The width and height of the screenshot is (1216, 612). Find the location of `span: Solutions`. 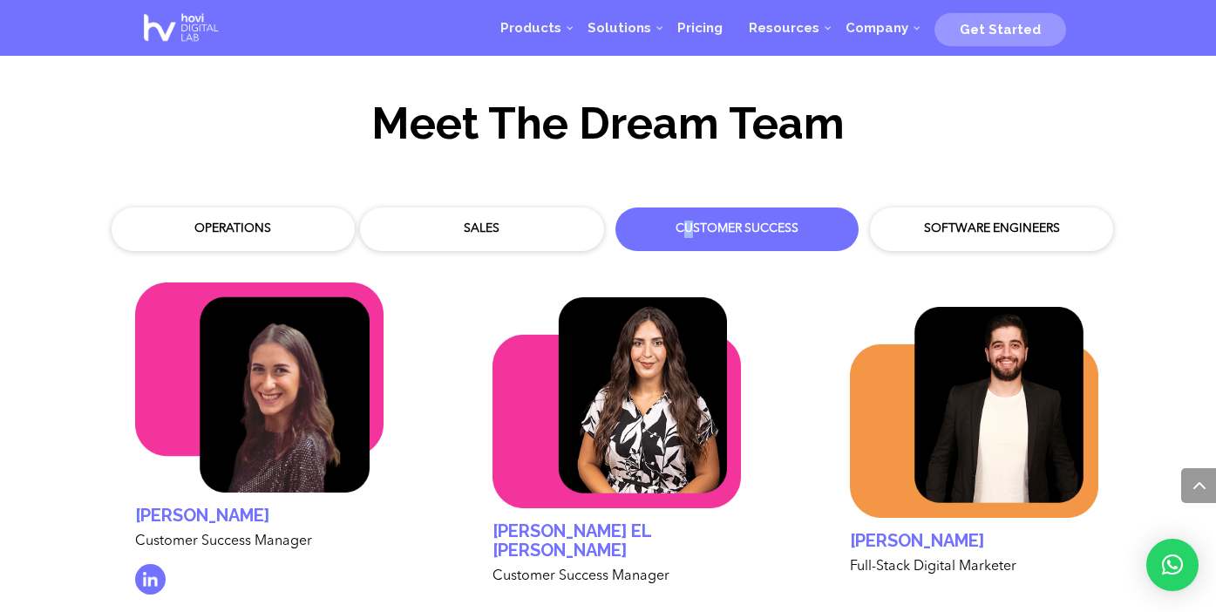

span: Solutions is located at coordinates (619, 28).